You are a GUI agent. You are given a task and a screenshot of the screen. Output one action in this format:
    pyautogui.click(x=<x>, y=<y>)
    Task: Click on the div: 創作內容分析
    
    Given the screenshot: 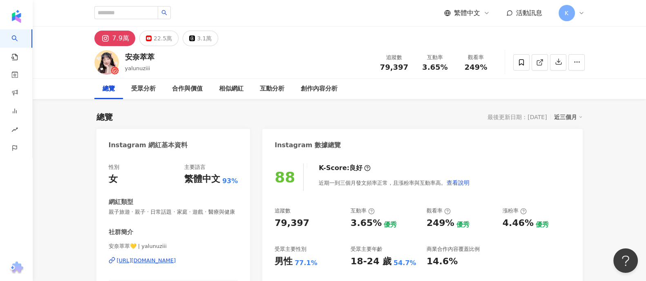 What is the action you would take?
    pyautogui.click(x=319, y=89)
    